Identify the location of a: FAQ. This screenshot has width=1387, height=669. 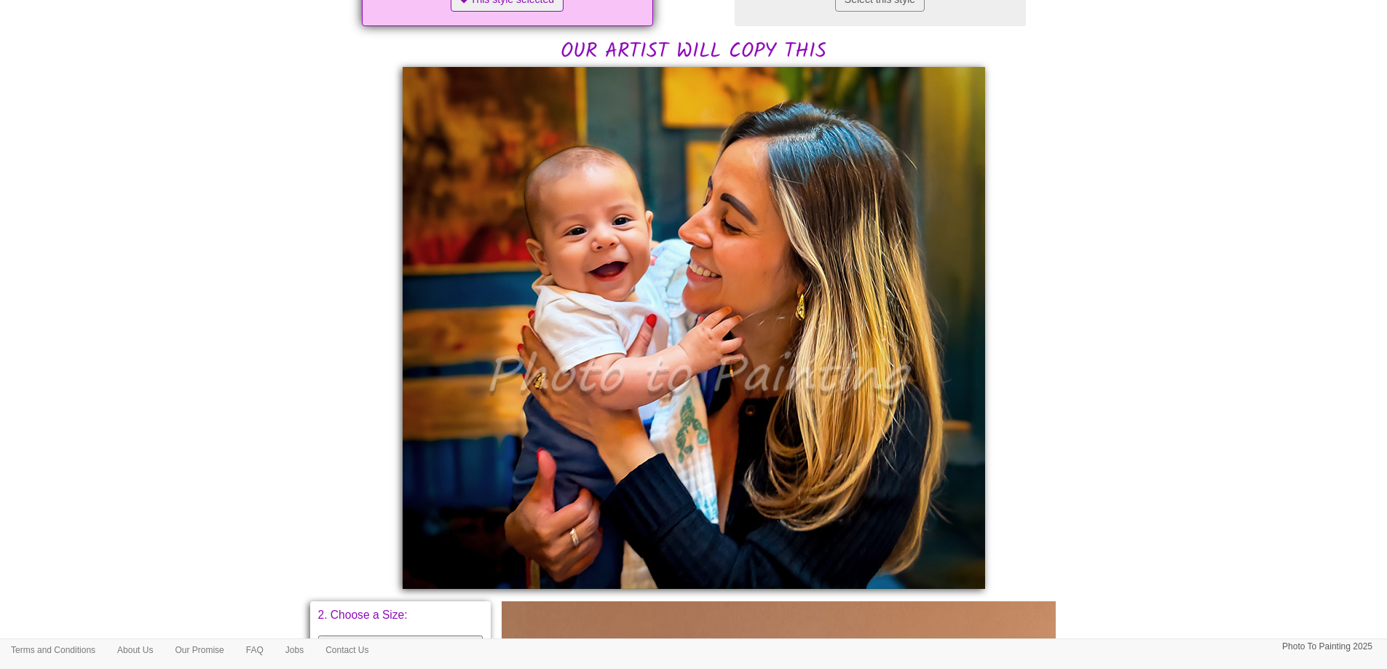
(255, 650).